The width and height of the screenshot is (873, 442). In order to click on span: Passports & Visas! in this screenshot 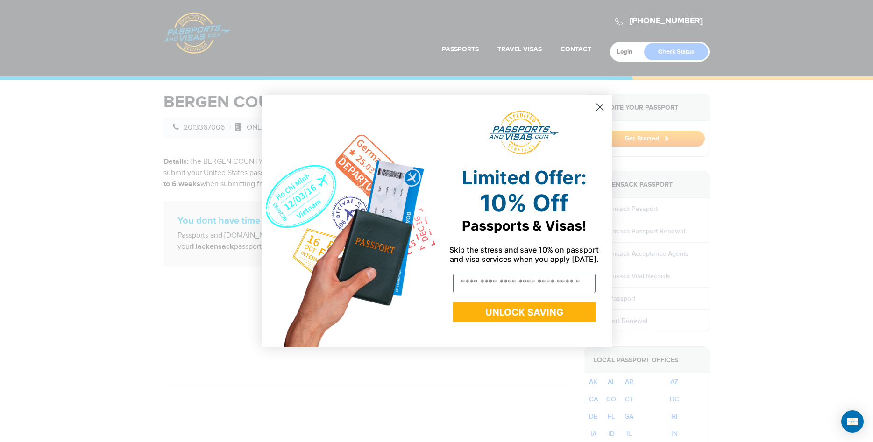, I will do `click(524, 226)`.